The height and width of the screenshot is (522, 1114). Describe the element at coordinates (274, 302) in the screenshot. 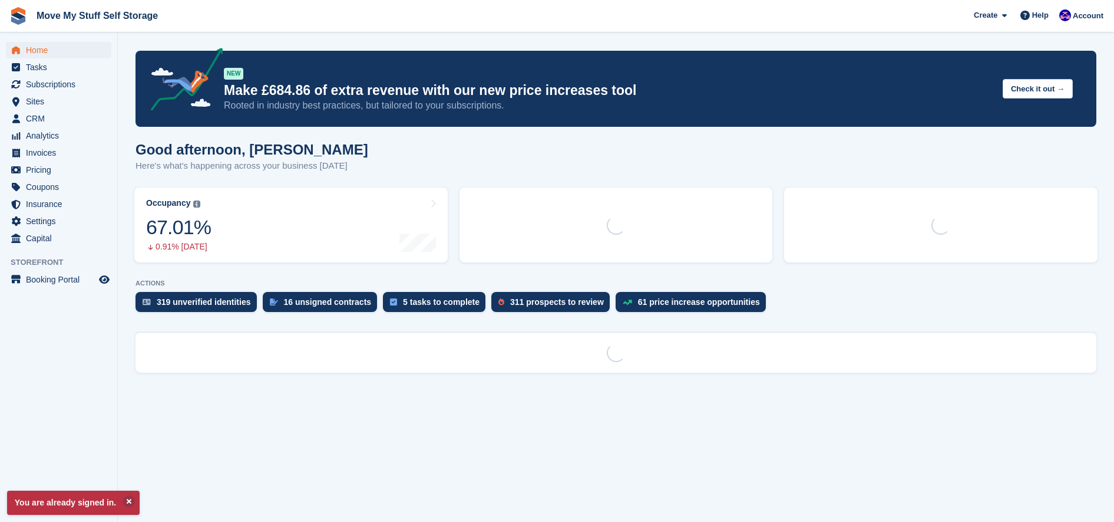

I see `img: contract_signature_icon-13c848040528278c33f63329250d36e43548de30e8caae1d1a13099fd9432cc5.svg` at that location.